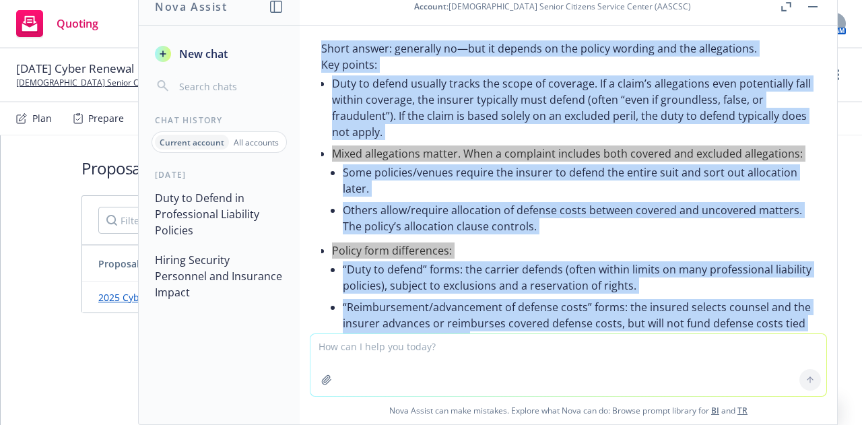 Image resolution: width=862 pixels, height=425 pixels. Describe the element at coordinates (219, 214) in the screenshot. I see `button: Duty to Defend in Professional Liability Policies` at that location.